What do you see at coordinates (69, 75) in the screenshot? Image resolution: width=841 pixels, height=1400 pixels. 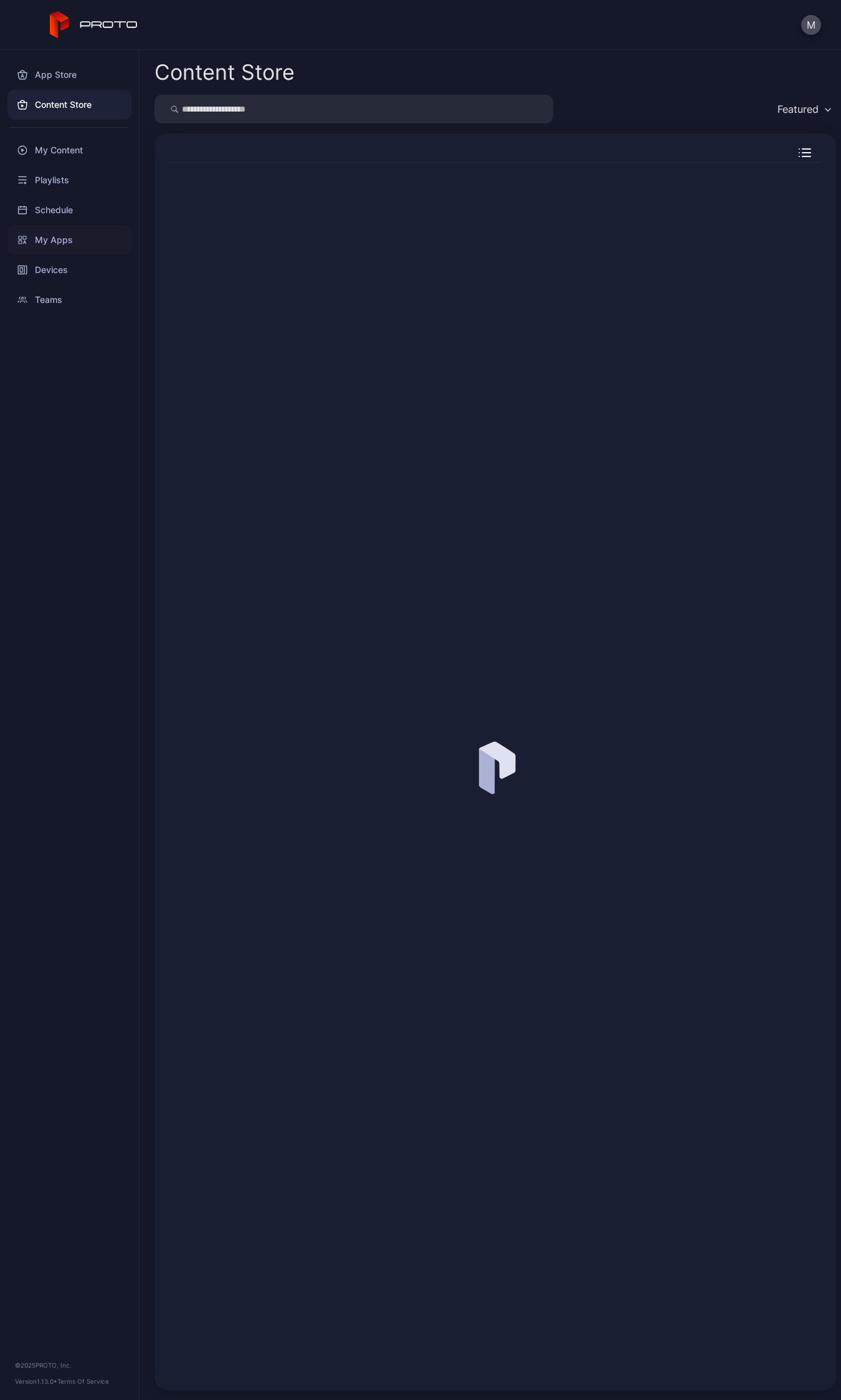 I see `a: App Store` at bounding box center [69, 75].